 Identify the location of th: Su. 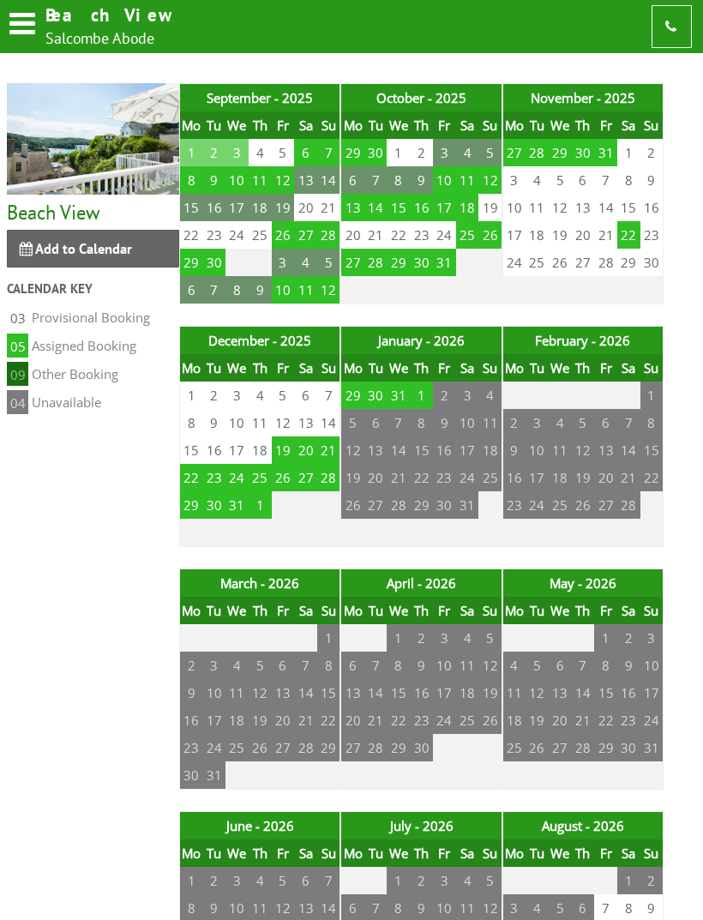
(651, 368).